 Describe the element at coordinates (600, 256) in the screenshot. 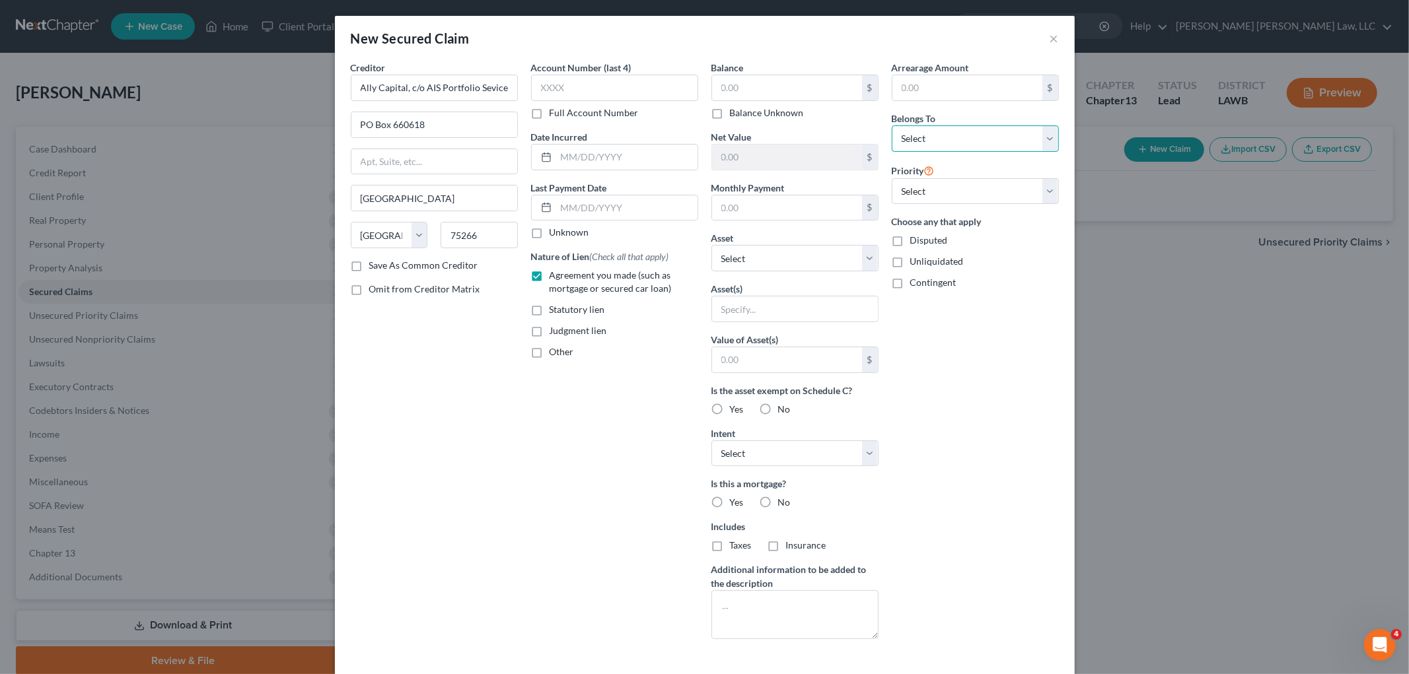

I see `label: Nature of Lien` at that location.